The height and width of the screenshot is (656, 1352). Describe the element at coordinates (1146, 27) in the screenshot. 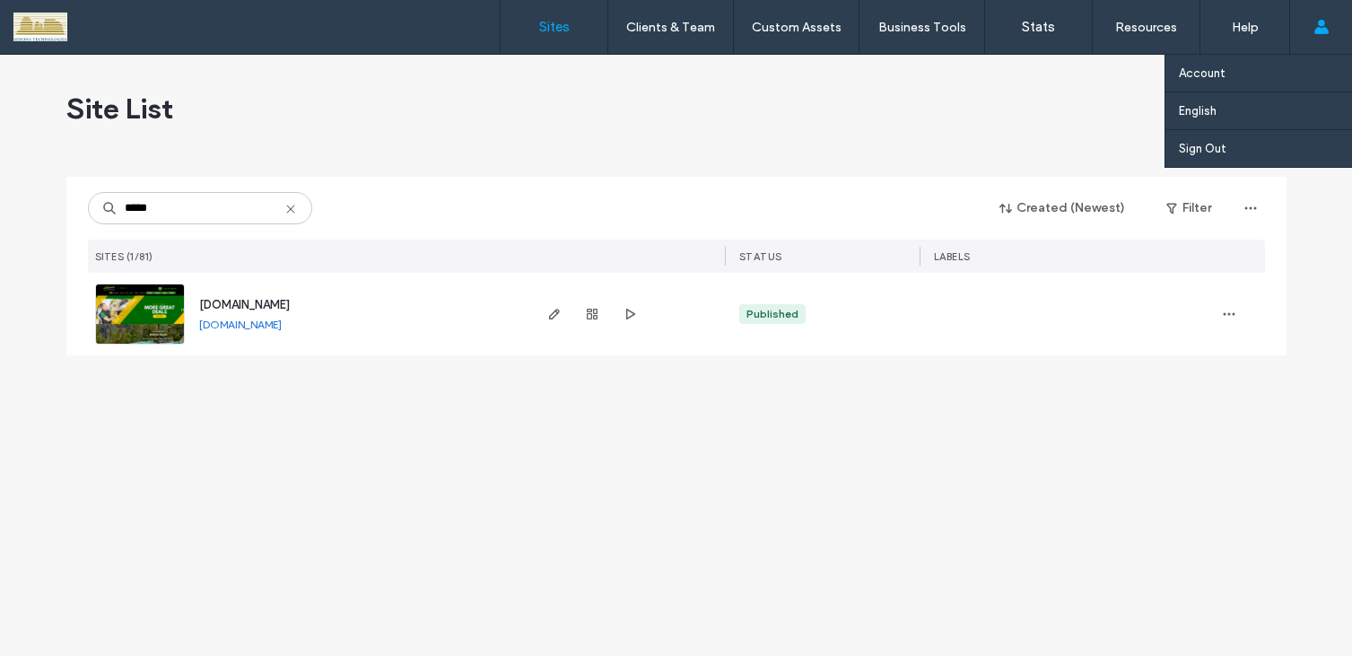

I see `label: Resources` at that location.